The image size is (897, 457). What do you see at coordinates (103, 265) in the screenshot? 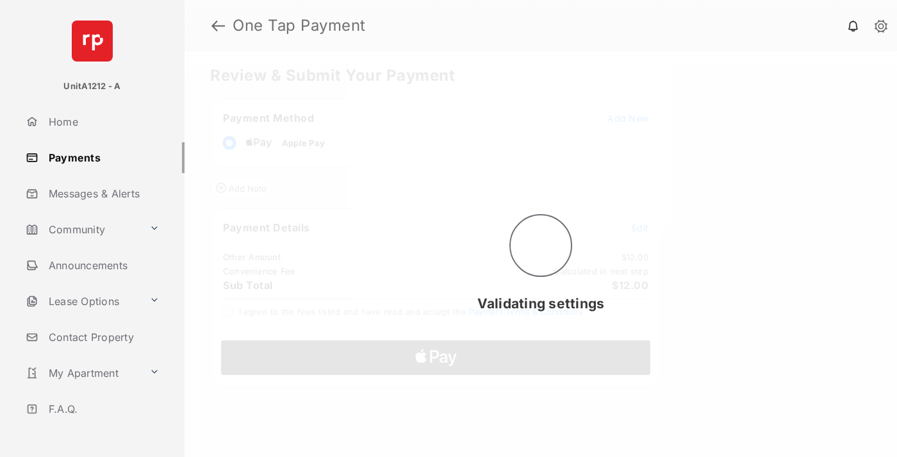
I see `a: Announcements` at bounding box center [103, 265].